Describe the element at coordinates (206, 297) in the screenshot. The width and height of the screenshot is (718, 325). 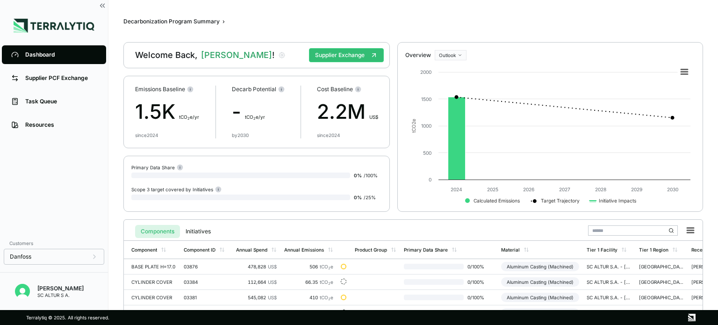
I see `div: 03381` at that location.